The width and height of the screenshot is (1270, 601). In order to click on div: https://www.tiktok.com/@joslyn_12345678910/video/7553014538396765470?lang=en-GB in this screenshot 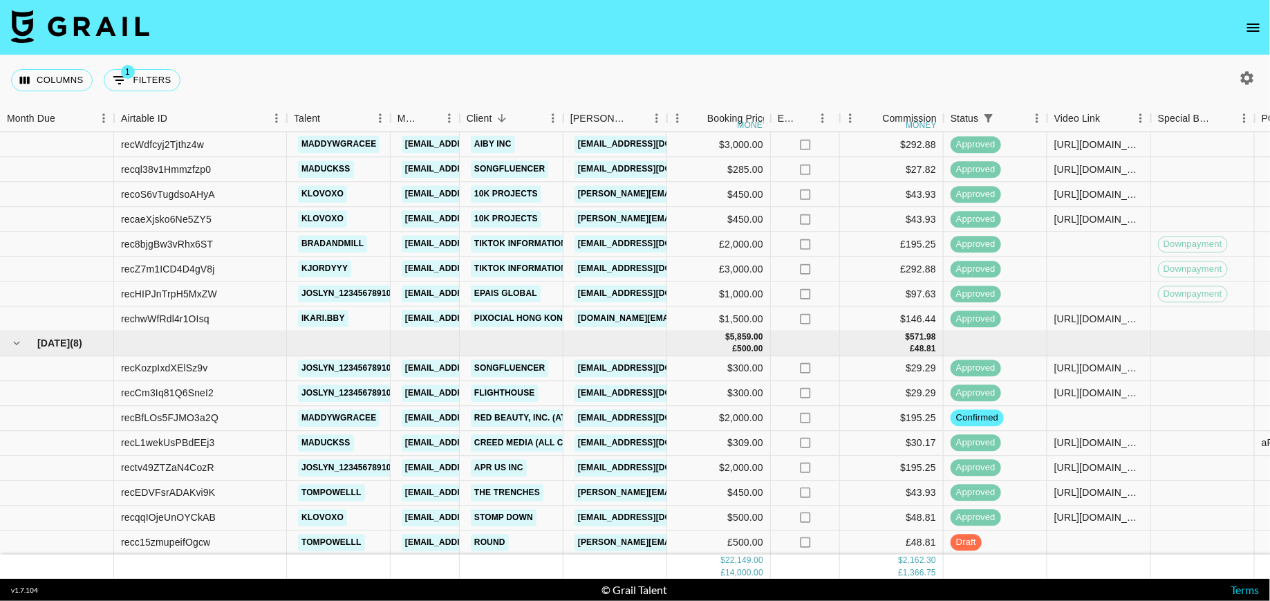, I will do `click(1099, 369)`.